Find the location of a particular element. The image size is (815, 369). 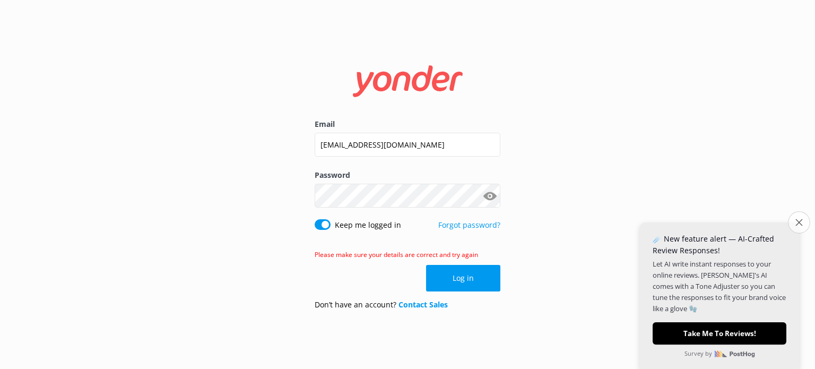

label: Keep me logged in is located at coordinates (368, 225).